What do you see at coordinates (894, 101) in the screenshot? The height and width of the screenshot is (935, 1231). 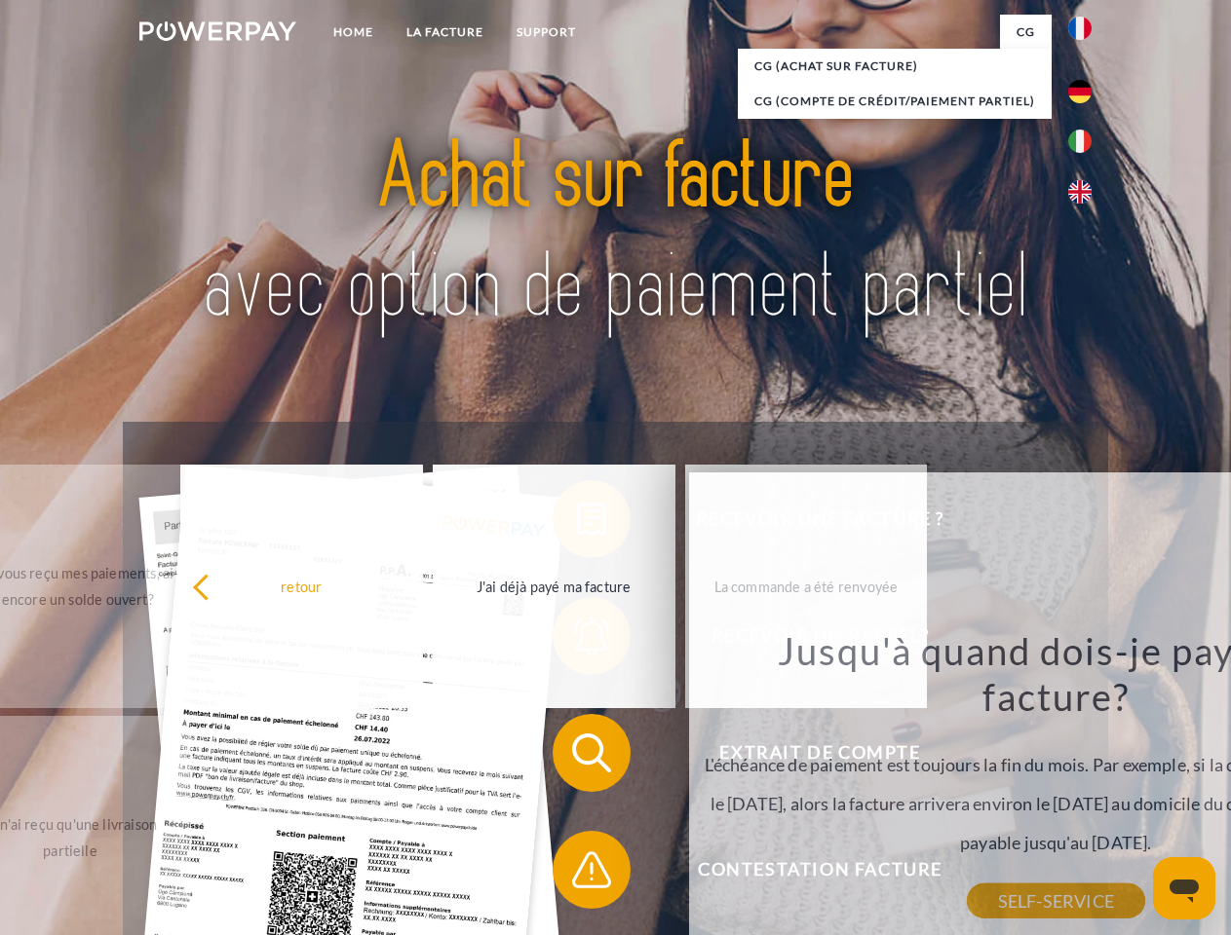 I see `a: CG (Compte de crédit/paiement partiel)` at bounding box center [894, 101].